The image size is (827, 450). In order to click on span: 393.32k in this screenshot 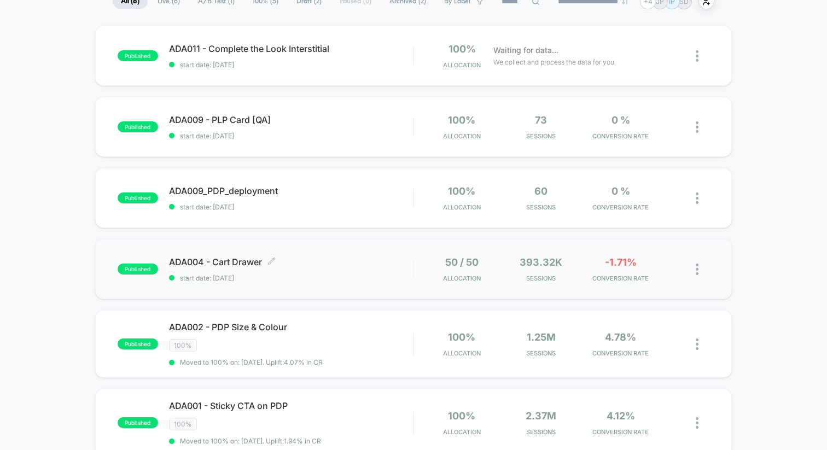, I will do `click(541, 262)`.